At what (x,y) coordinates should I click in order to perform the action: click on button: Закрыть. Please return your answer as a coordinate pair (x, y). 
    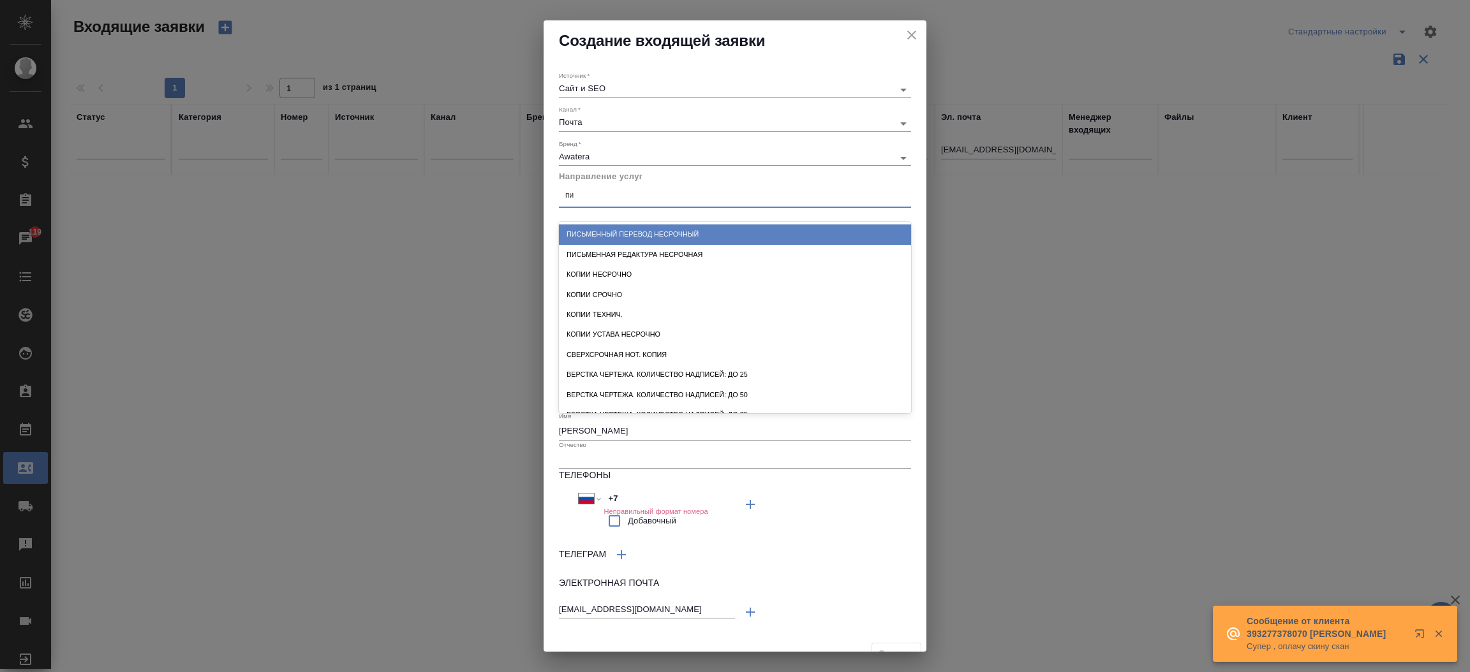
    Looking at the image, I should click on (1438, 634).